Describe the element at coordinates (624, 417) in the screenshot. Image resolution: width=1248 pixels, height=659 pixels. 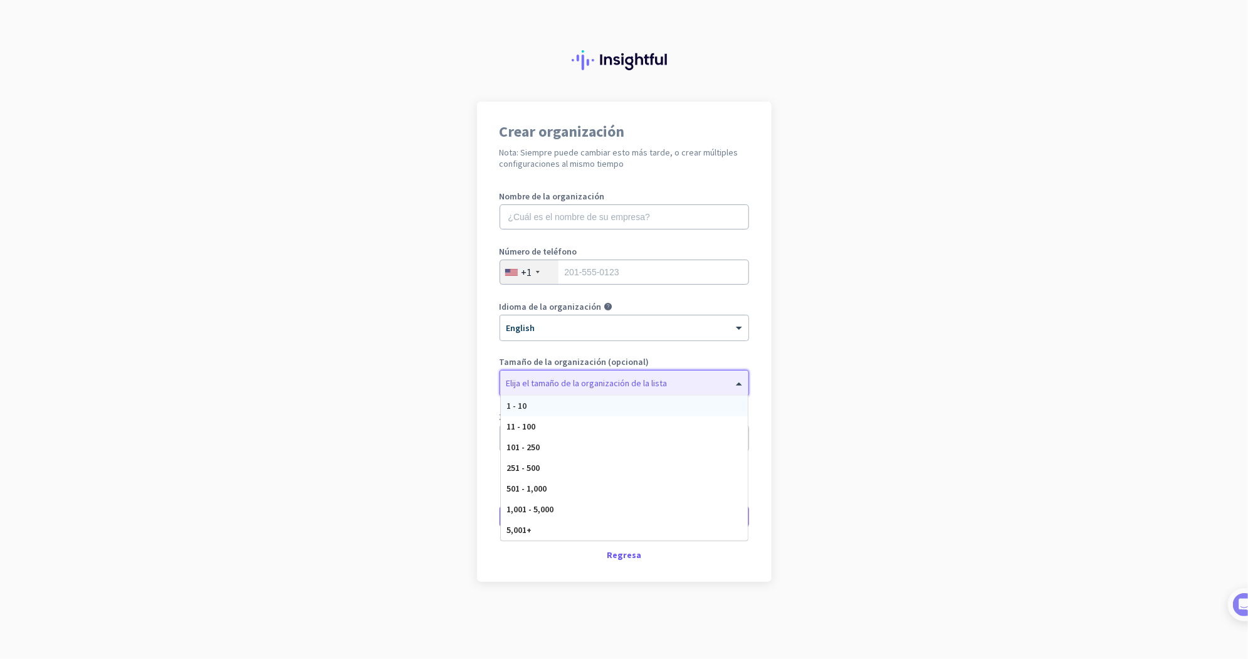
I see `label: Zona horaria de la organización` at that location.